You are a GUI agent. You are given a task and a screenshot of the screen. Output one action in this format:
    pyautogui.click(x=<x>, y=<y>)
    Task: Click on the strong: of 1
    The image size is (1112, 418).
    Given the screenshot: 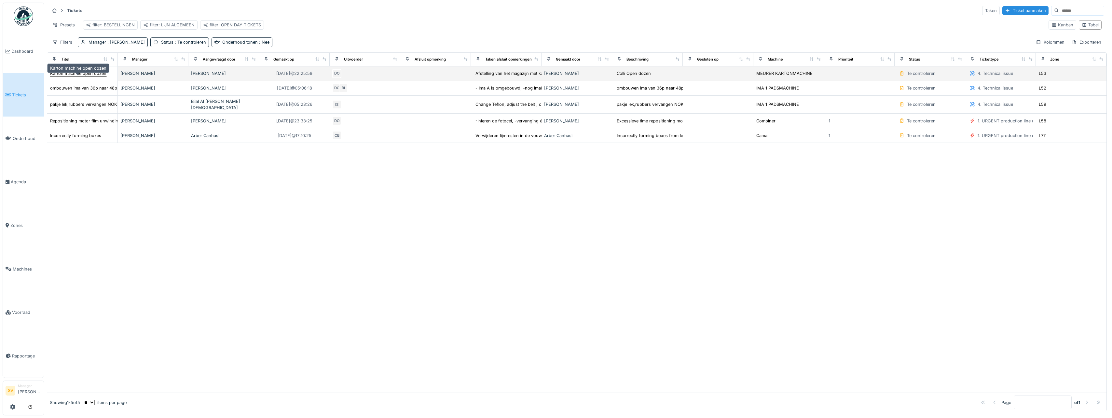 What is the action you would take?
    pyautogui.click(x=1078, y=402)
    